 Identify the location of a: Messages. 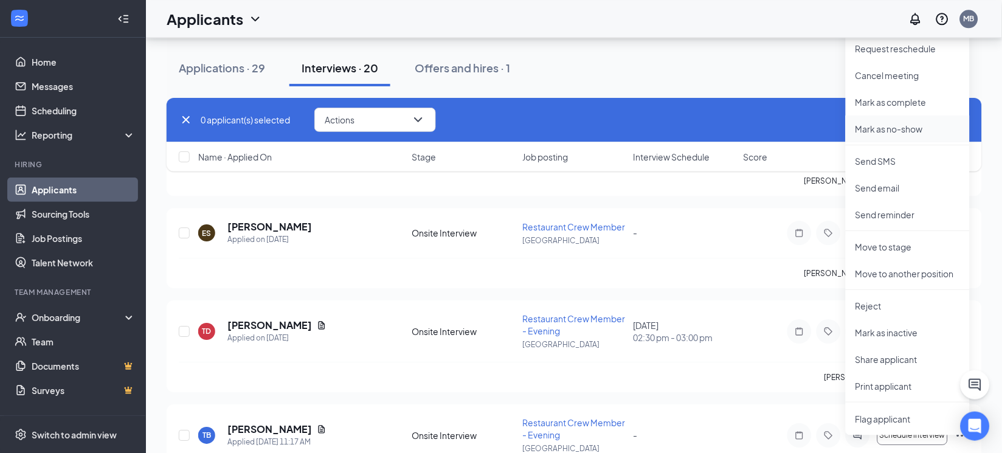
(83, 86).